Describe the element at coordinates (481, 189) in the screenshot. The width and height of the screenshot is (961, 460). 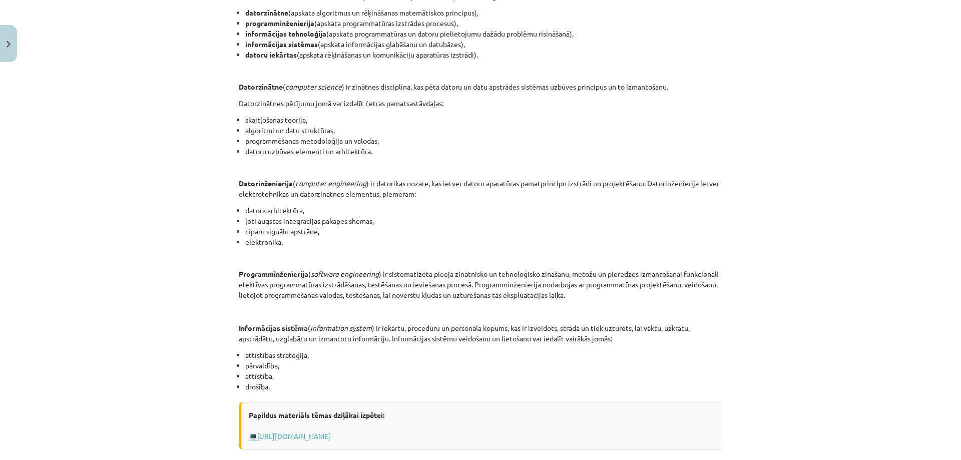
I see `p: ( ) ir datorikas nozare, kas ietver datoru aparatūras pamatprincipu izstrādi un projektēšanu. Dat...` at that location.